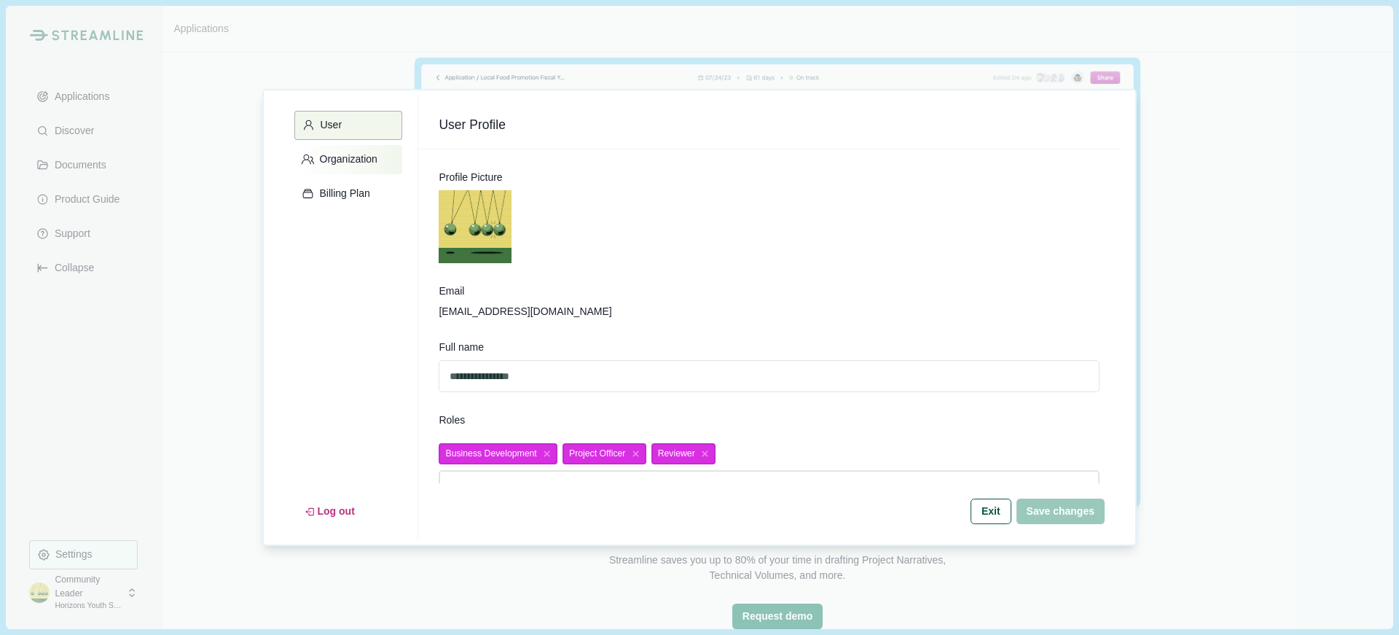 The width and height of the screenshot is (1399, 635). Describe the element at coordinates (769, 177) in the screenshot. I see `div: Profile Picture` at that location.